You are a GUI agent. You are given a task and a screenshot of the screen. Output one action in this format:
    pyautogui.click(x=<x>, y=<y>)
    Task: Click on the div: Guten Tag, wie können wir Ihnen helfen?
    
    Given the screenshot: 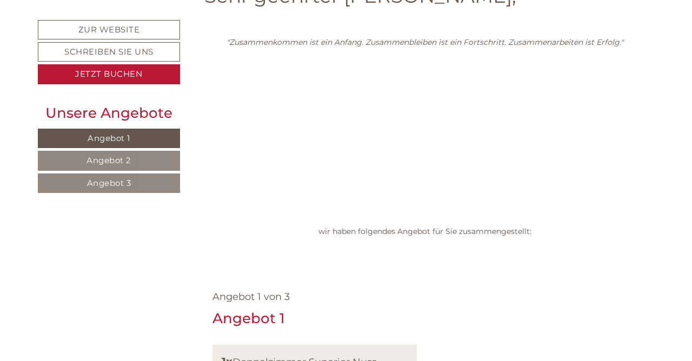 What is the action you would take?
    pyautogui.click(x=104, y=45)
    